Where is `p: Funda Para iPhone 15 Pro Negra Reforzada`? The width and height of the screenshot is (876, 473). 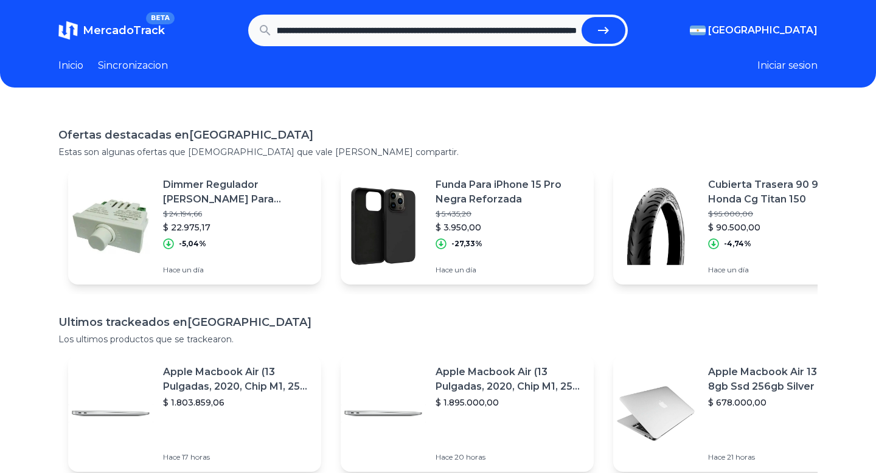
p: Funda Para iPhone 15 Pro Negra Reforzada is located at coordinates (510, 192).